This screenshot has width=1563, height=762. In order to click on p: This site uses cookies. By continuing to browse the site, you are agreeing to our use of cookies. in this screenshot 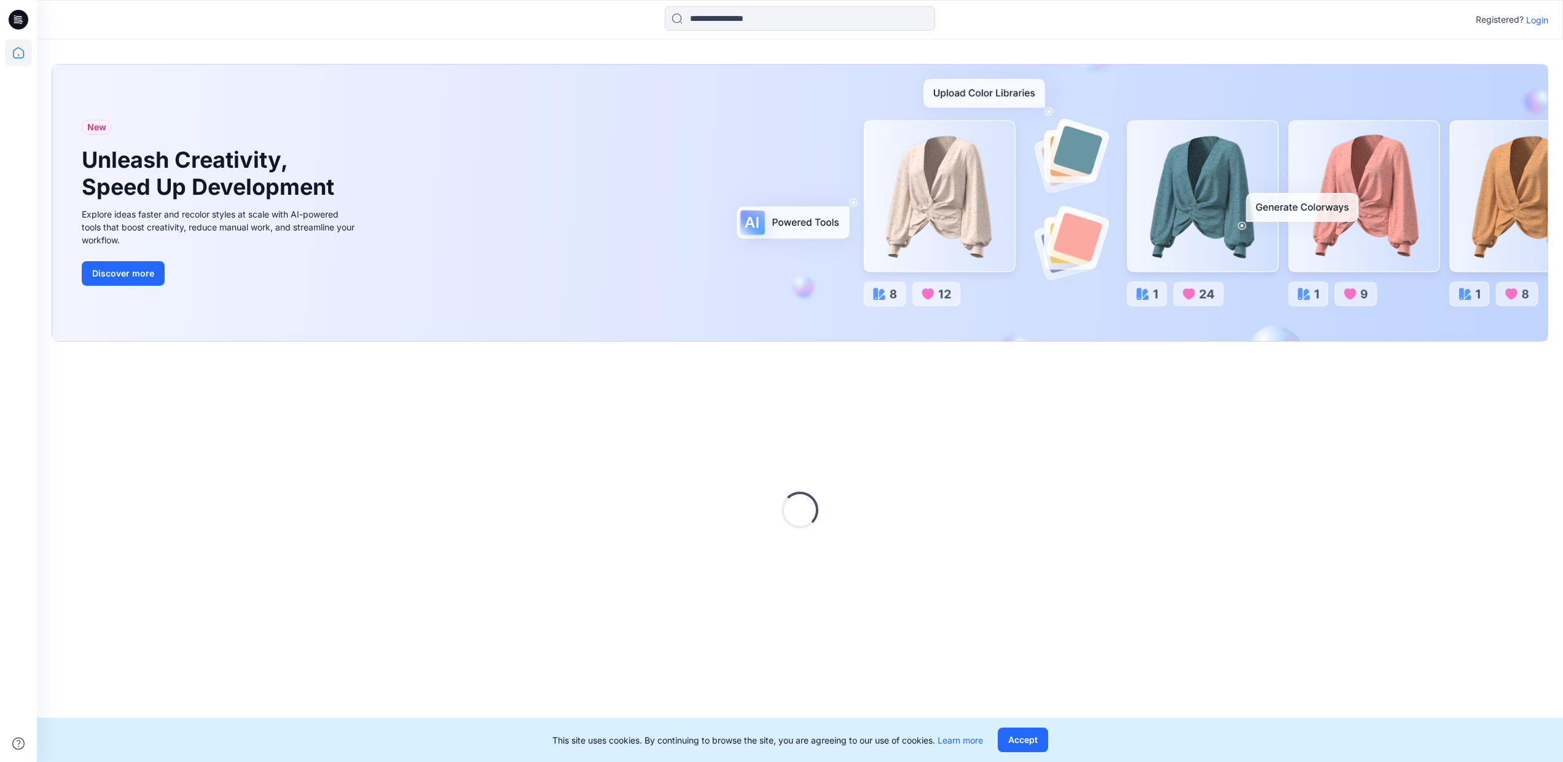, I will do `click(767, 740)`.